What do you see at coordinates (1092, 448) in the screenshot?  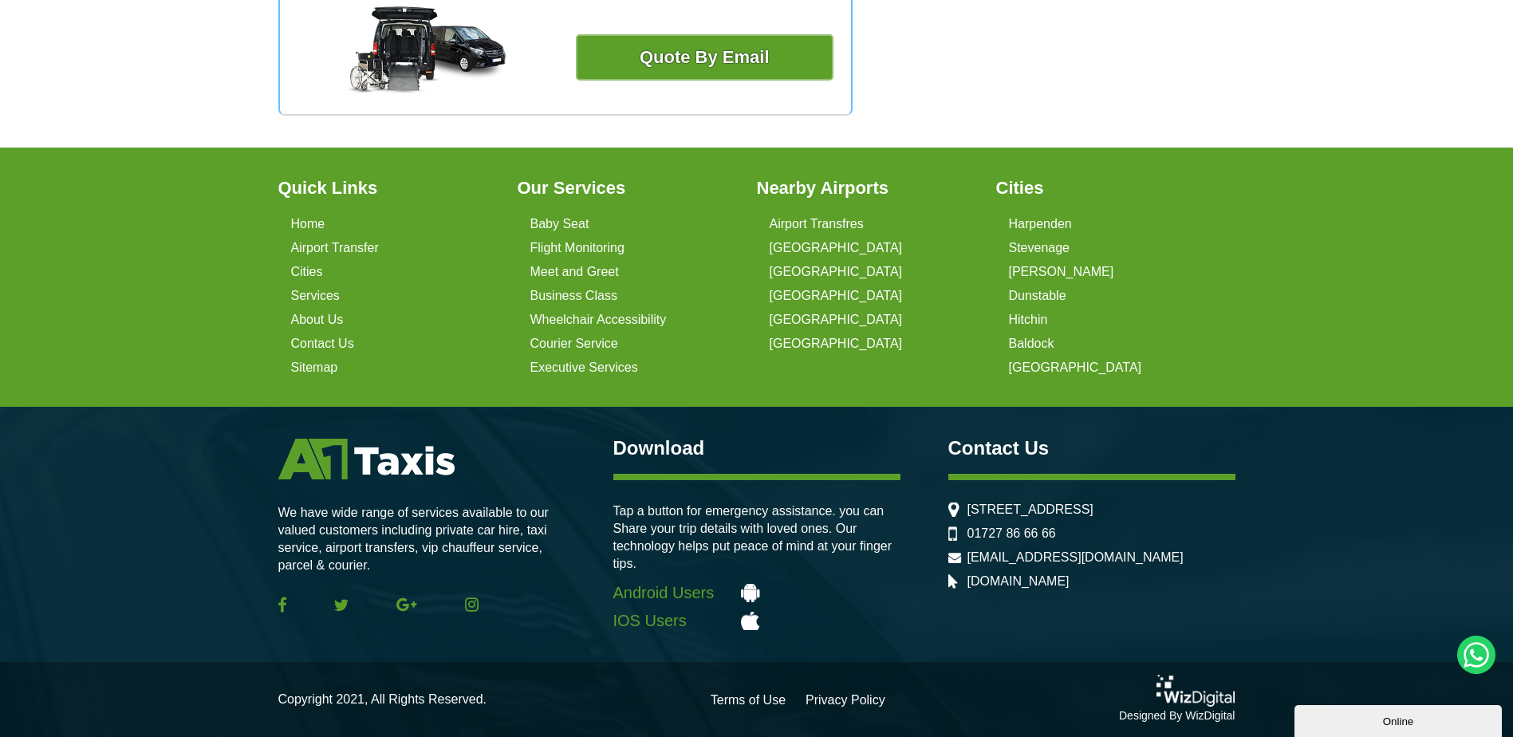 I see `h3: Contact Us` at bounding box center [1092, 448].